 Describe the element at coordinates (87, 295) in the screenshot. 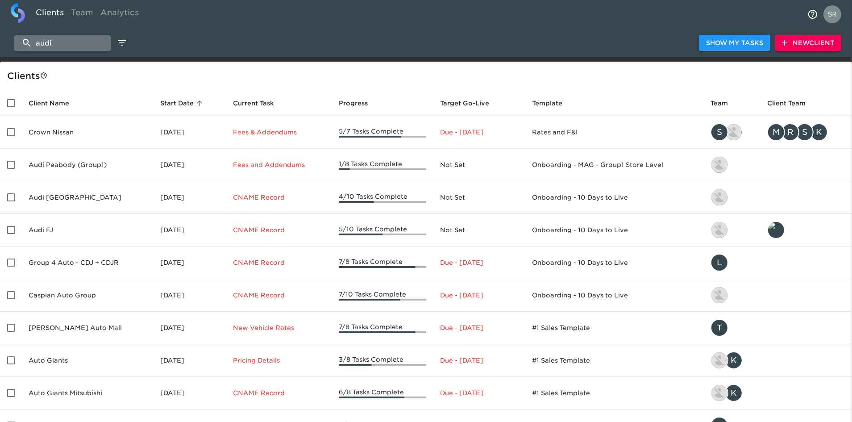

I see `td: Caspian Auto Group` at that location.